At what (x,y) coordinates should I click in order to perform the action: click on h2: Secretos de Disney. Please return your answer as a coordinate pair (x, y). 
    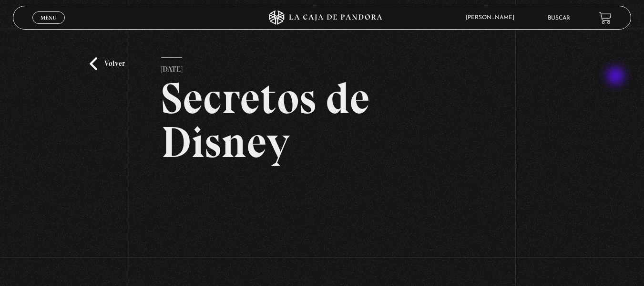
    Looking at the image, I should click on (322, 120).